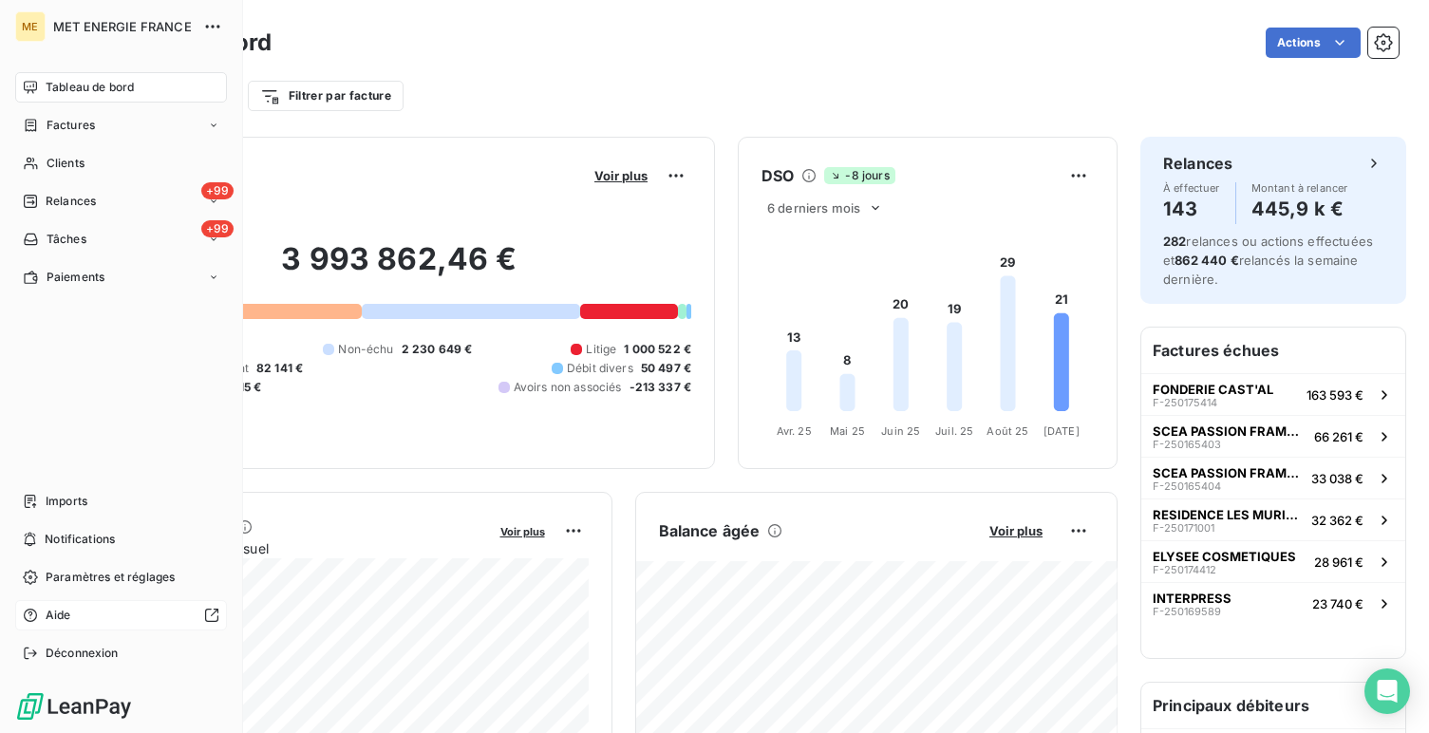 The height and width of the screenshot is (733, 1429). What do you see at coordinates (1187, 444) in the screenshot?
I see `span: F-250165403` at bounding box center [1187, 444].